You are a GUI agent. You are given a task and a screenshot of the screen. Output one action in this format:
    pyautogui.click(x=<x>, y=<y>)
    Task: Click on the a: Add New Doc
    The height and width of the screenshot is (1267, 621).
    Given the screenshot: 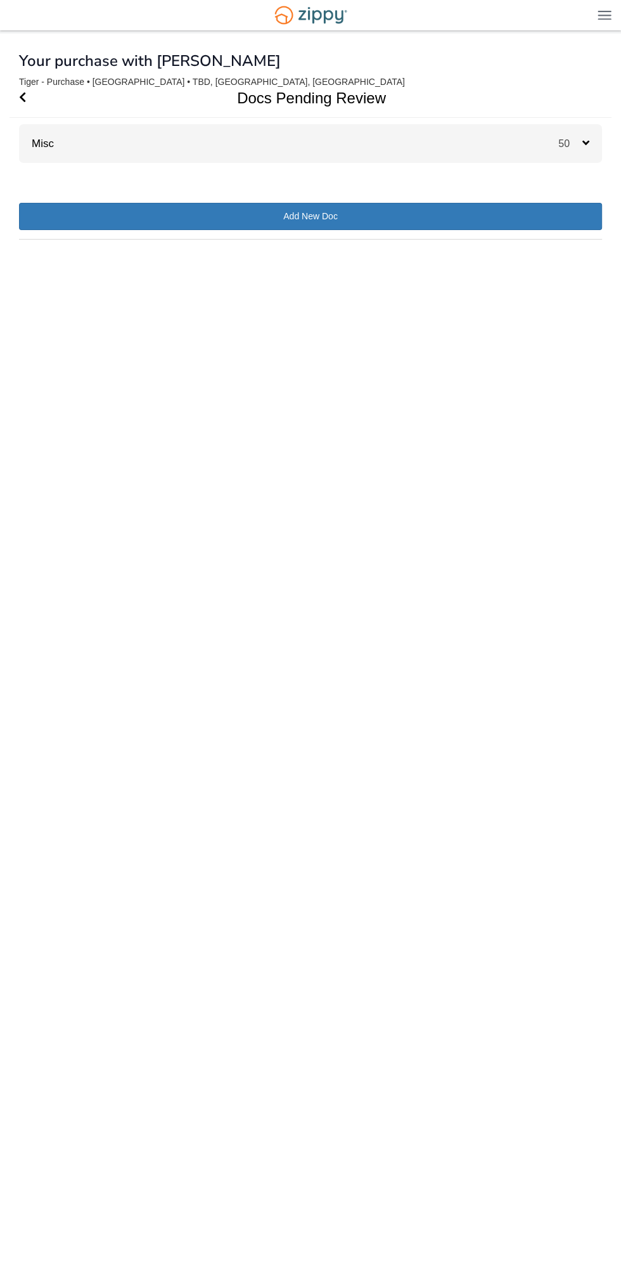 What is the action you would take?
    pyautogui.click(x=311, y=216)
    